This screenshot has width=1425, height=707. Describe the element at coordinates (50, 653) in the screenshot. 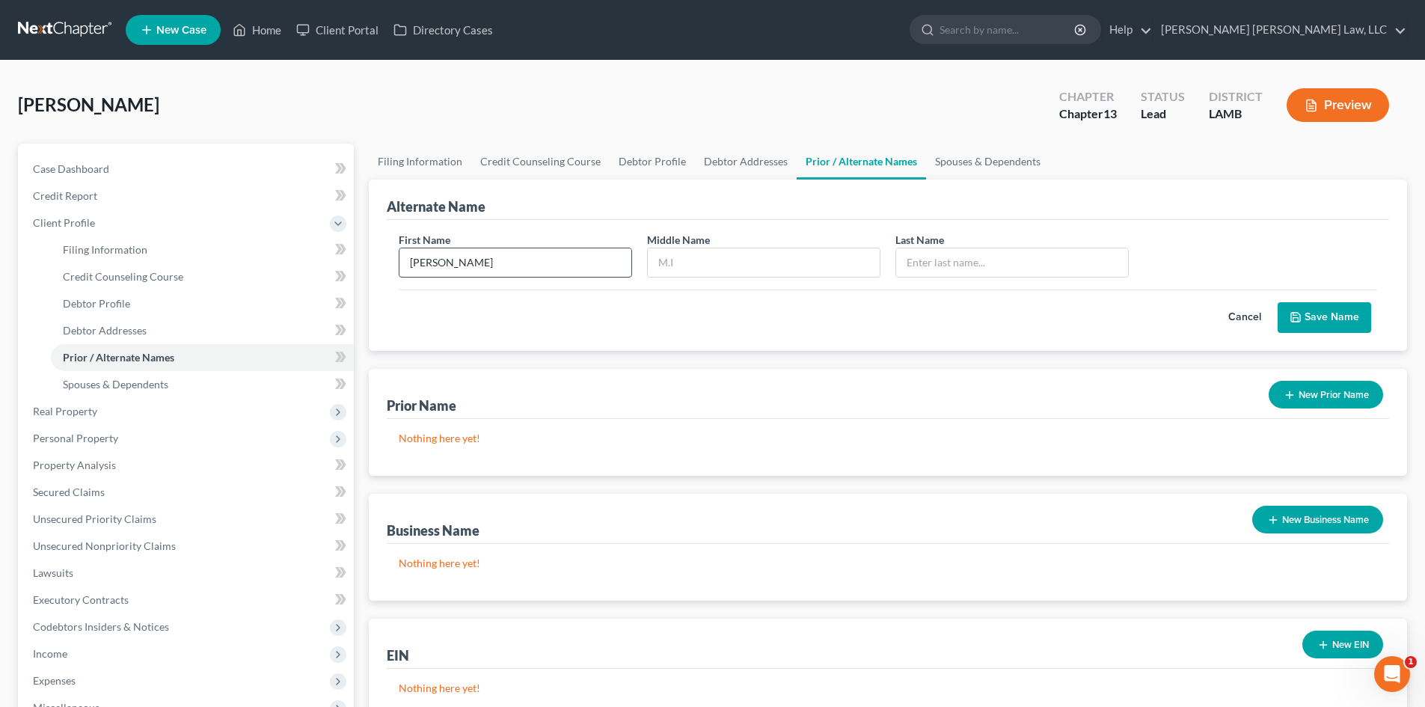

I see `span: Income` at that location.